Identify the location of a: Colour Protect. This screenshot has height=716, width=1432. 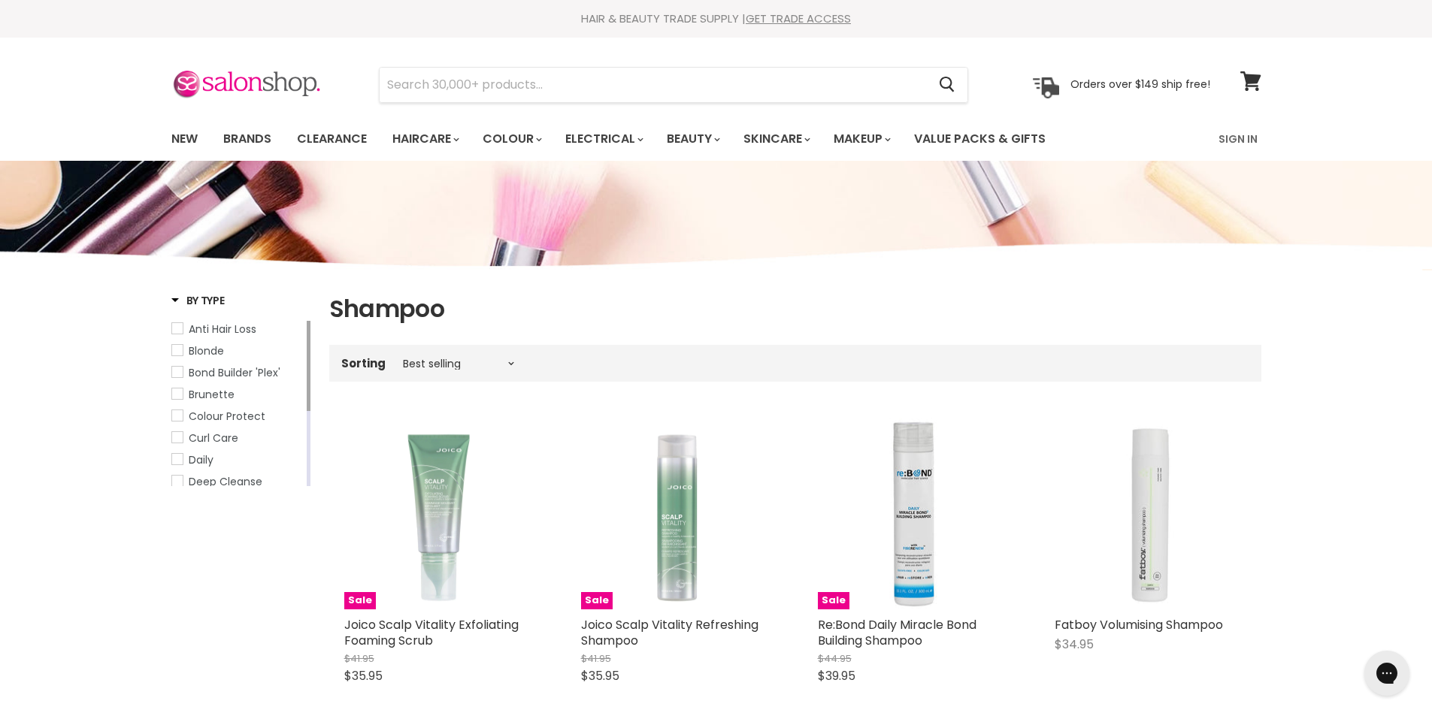
(238, 416).